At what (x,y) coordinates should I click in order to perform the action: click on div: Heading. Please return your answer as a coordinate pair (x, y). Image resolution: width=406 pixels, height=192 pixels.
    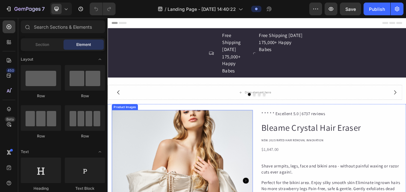
    Looking at the image, I should click on (41, 189).